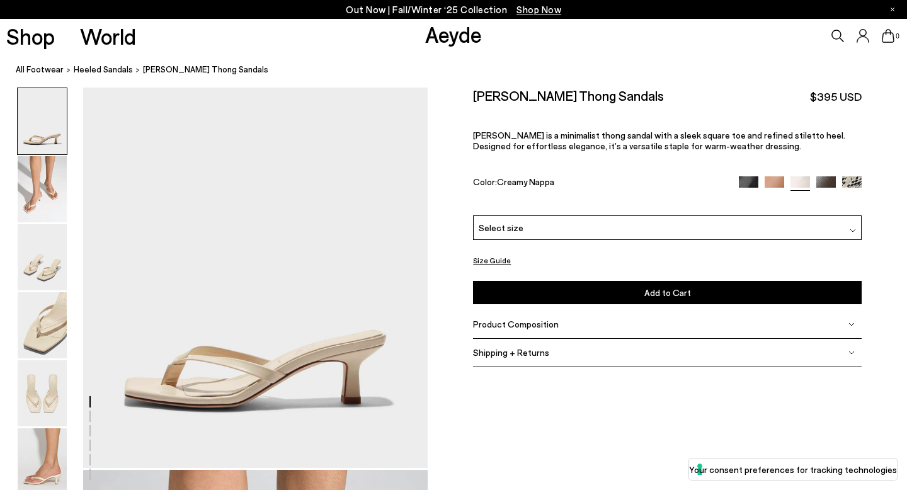  Describe the element at coordinates (103, 69) in the screenshot. I see `a: heeled sandals` at that location.